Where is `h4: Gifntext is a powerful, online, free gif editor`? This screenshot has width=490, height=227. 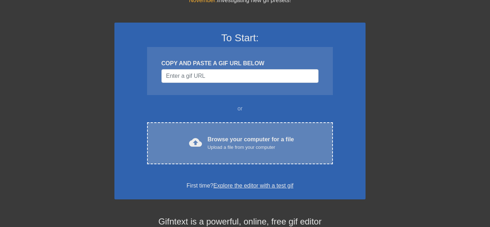
h4: Gifntext is a powerful, online, free gif editor is located at coordinates (240, 222).